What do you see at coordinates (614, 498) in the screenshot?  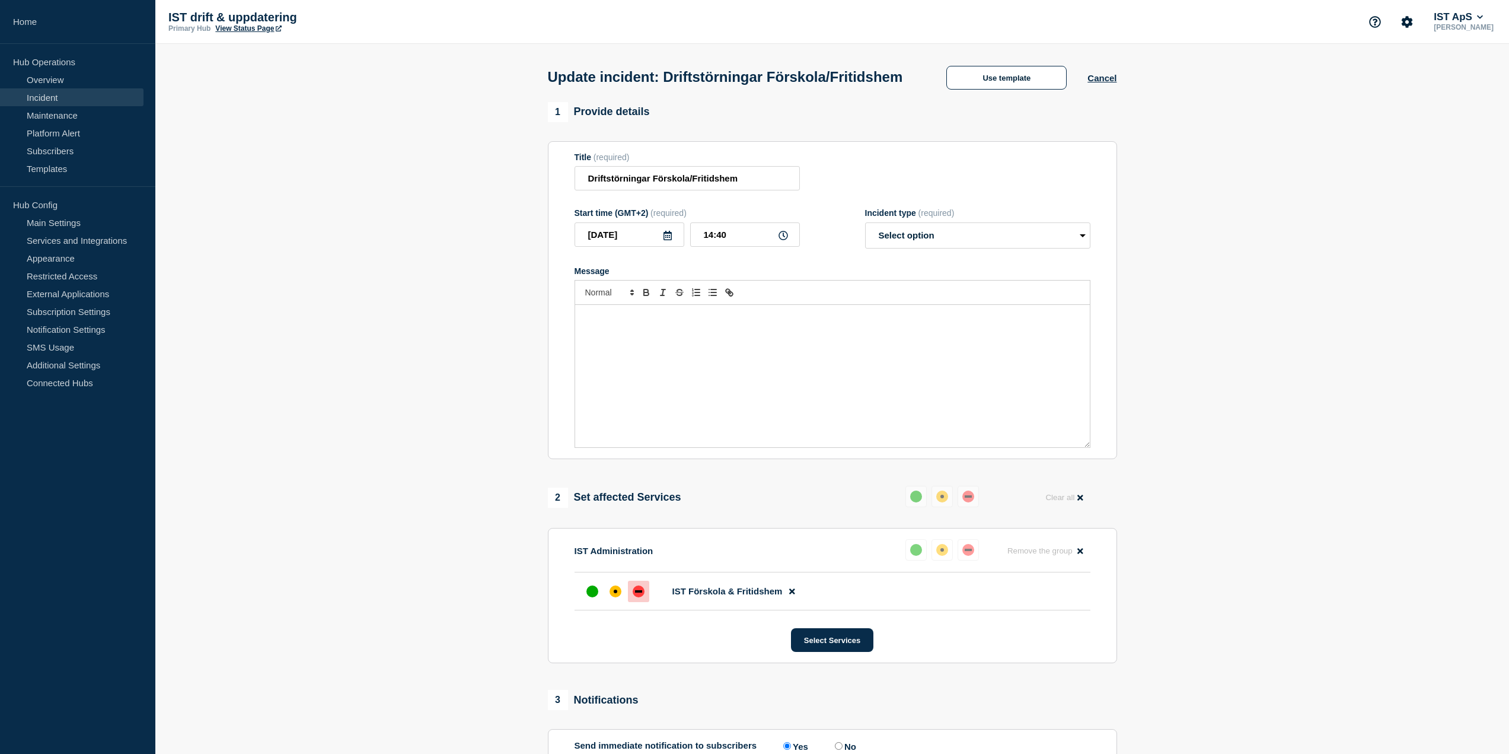 I see `div: Set affected Services` at bounding box center [614, 498].